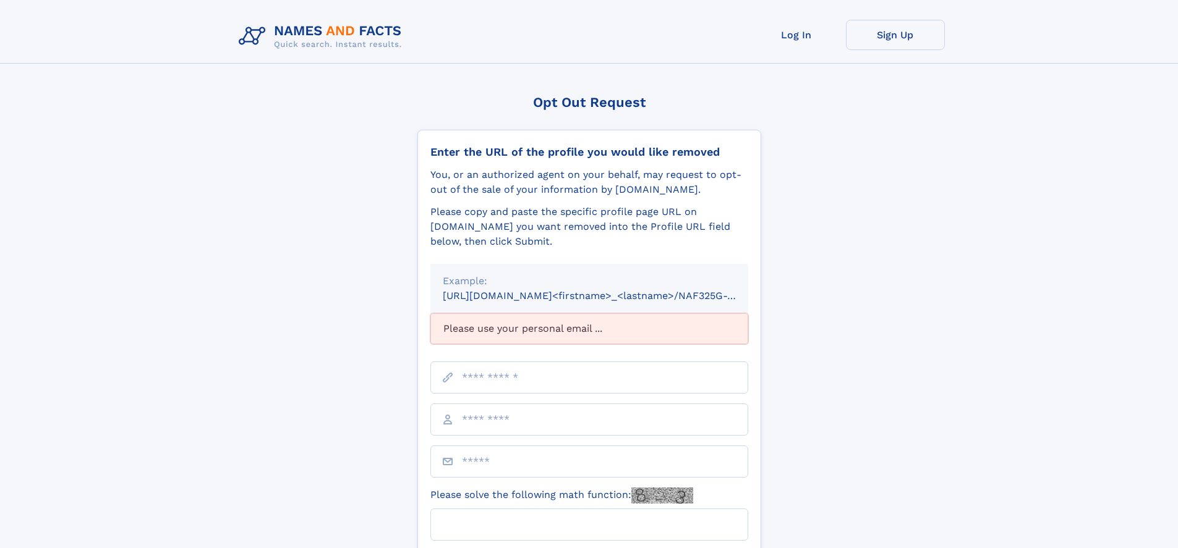  What do you see at coordinates (589, 182) in the screenshot?
I see `div: You, or an authorized agent on your behalf, may request to opt-out of the sale of your informatio...` at bounding box center [589, 182].